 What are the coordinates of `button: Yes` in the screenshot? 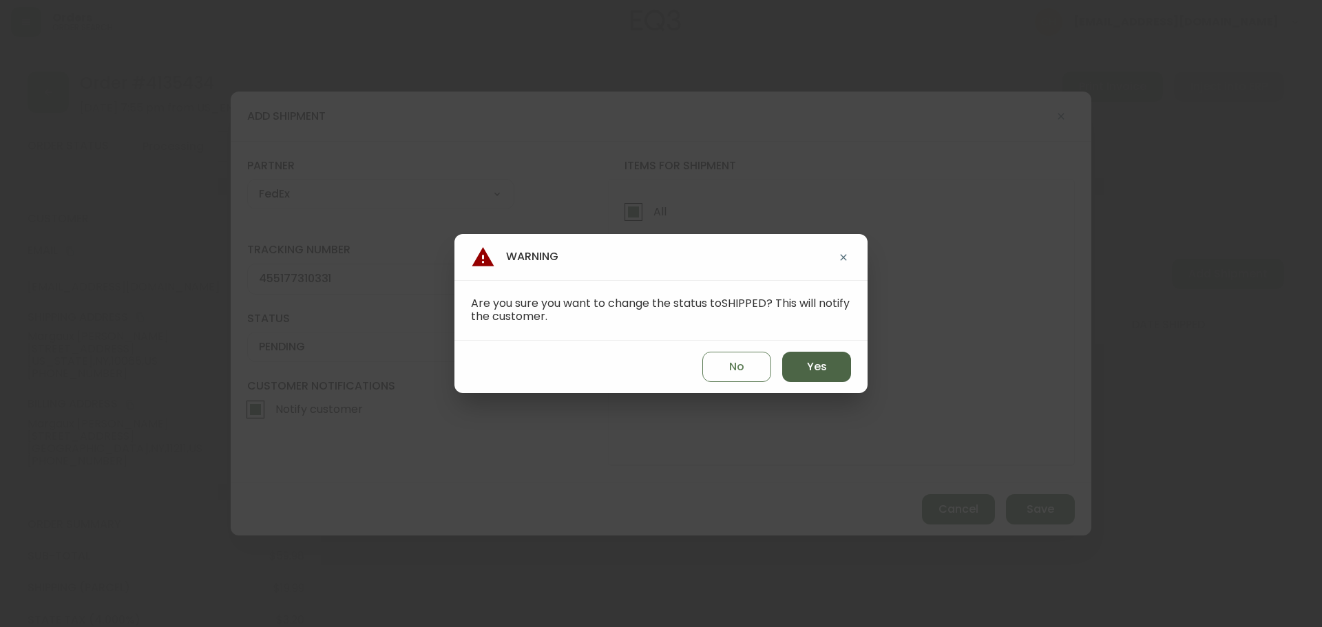 It's located at (816, 367).